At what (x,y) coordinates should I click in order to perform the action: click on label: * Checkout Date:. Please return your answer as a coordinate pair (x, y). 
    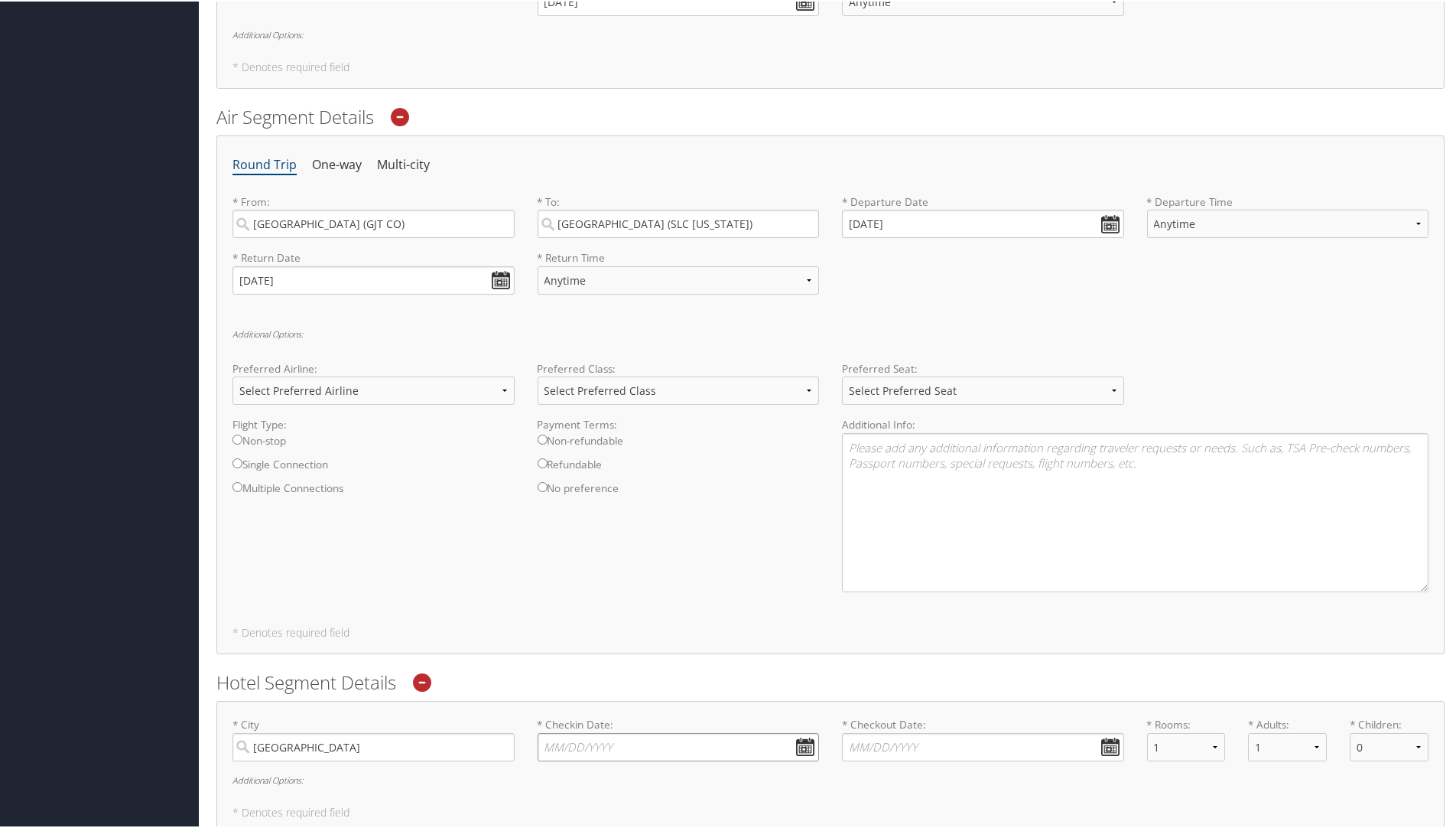
    Looking at the image, I should click on (983, 737).